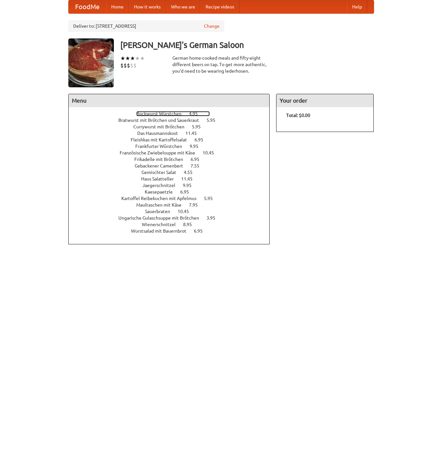 The height and width of the screenshot is (461, 442). I want to click on a: Change, so click(212, 26).